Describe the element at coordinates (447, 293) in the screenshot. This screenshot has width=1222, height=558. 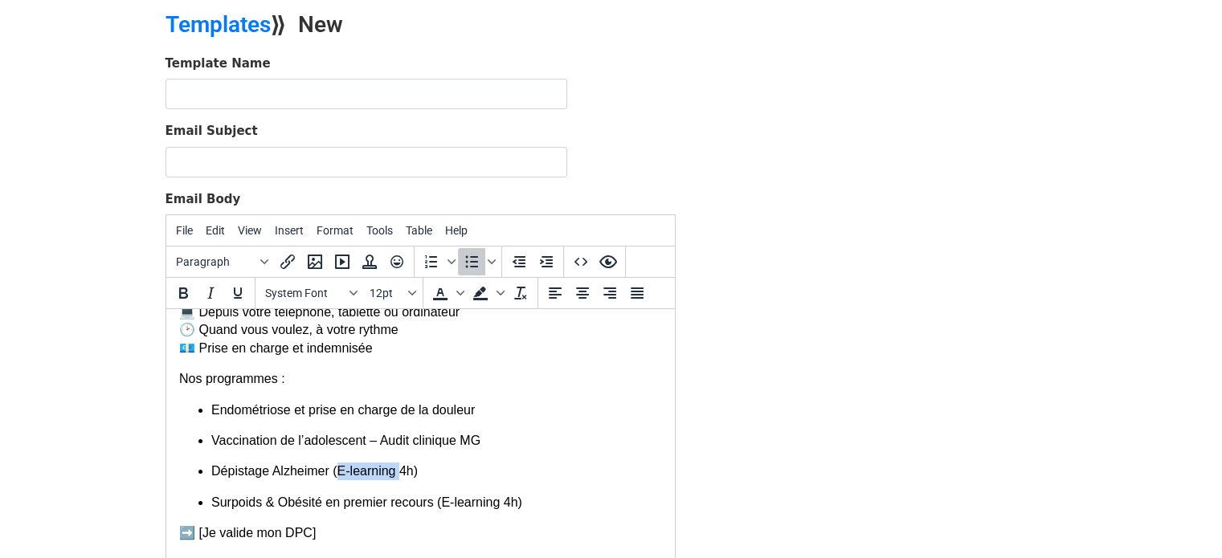
I see `div: Text color` at that location.